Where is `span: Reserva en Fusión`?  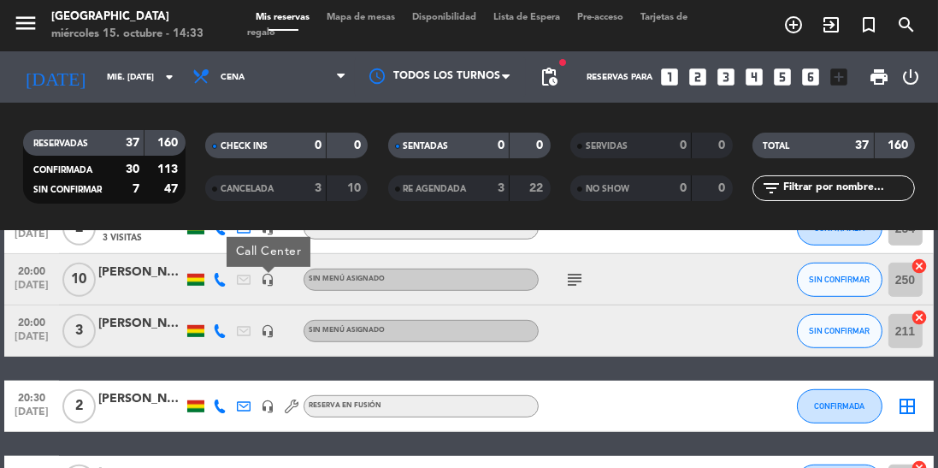
span: Reserva en Fusión is located at coordinates (345, 405).